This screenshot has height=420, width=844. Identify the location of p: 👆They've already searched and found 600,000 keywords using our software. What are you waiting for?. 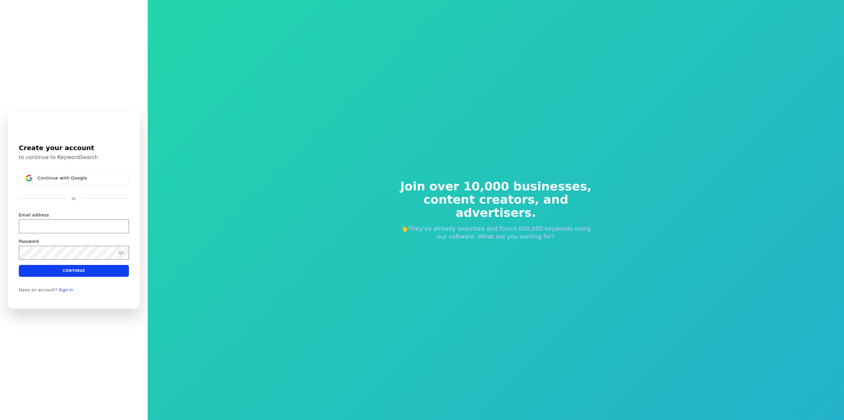
(496, 233).